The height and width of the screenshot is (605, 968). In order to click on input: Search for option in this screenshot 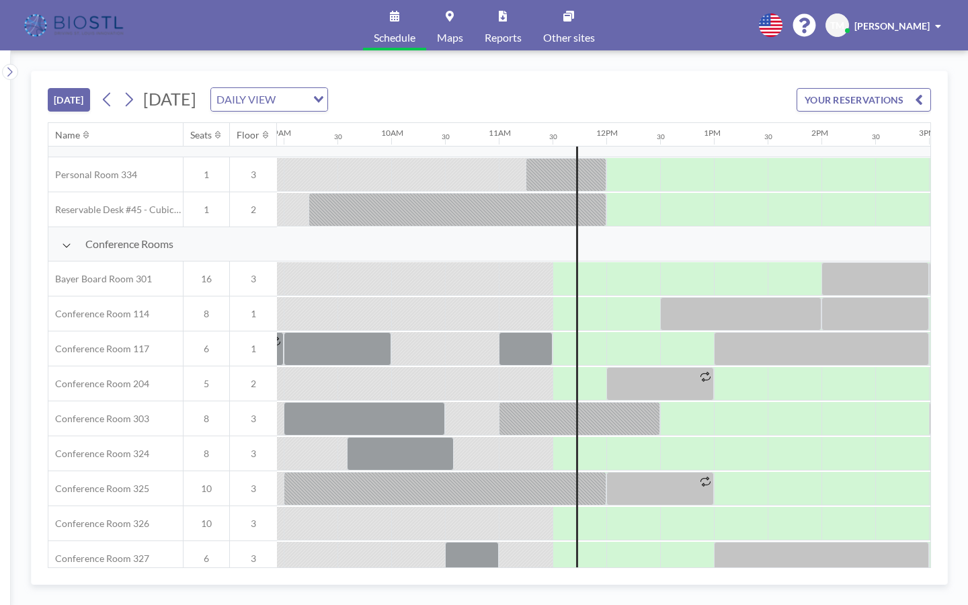, I will do `click(292, 99)`.